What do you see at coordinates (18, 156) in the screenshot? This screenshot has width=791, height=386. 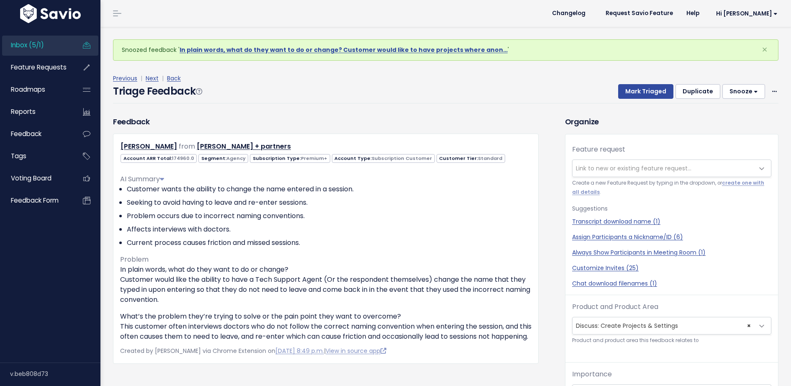 I see `span: Tags` at bounding box center [18, 156].